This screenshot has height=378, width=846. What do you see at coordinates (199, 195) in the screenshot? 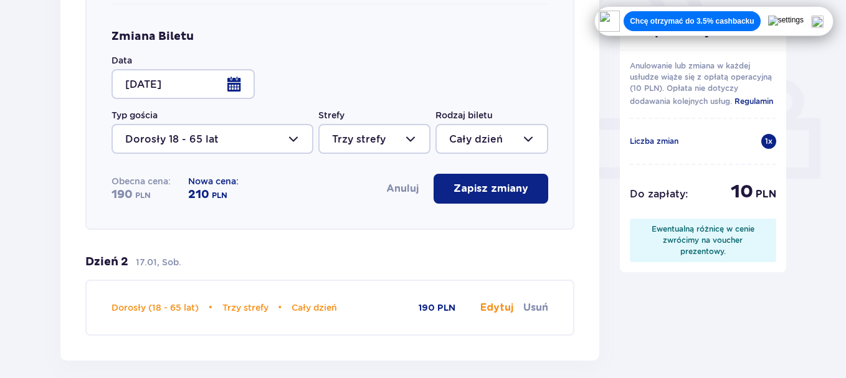
I see `span: 210` at bounding box center [199, 195].